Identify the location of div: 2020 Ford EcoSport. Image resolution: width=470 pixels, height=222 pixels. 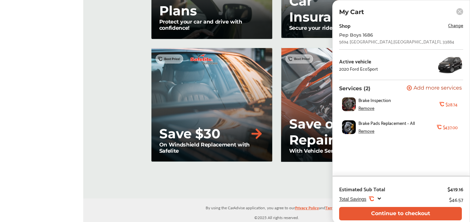
(359, 69).